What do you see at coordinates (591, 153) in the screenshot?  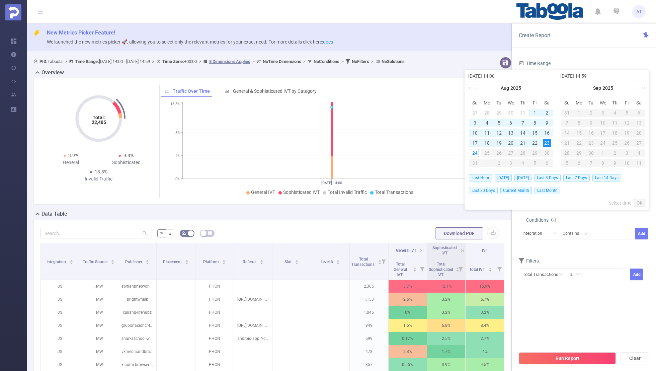 I see `td: September 30, 2025` at bounding box center [591, 153].